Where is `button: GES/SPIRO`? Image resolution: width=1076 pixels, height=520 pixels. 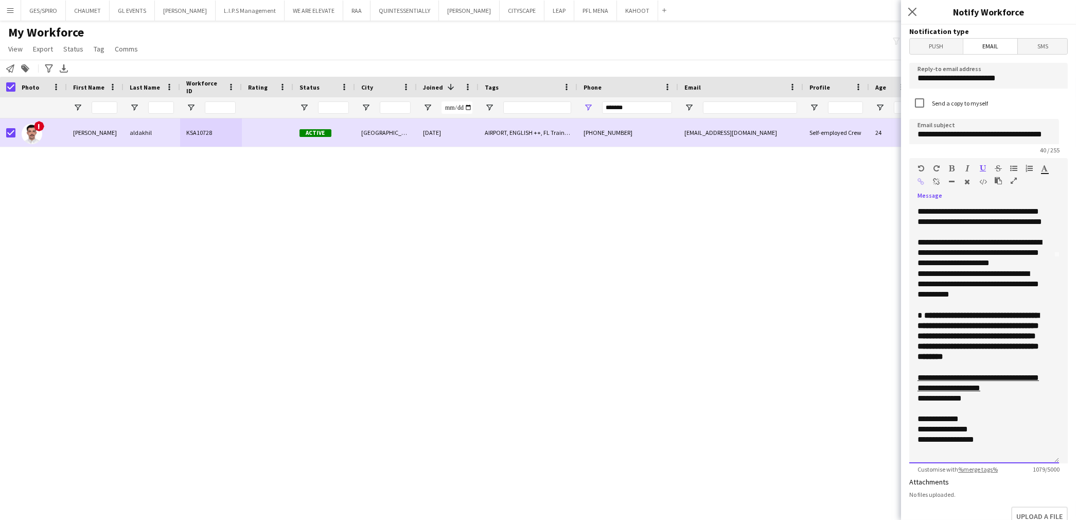
button: GES/SPIRO is located at coordinates (43, 10).